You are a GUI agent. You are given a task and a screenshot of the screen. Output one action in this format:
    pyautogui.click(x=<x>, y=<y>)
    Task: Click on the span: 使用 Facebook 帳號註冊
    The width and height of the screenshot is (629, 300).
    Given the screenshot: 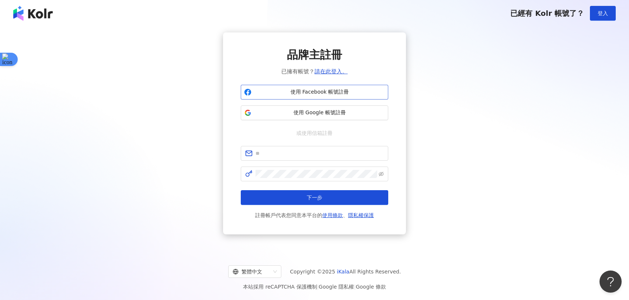 What is the action you would take?
    pyautogui.click(x=320, y=92)
    